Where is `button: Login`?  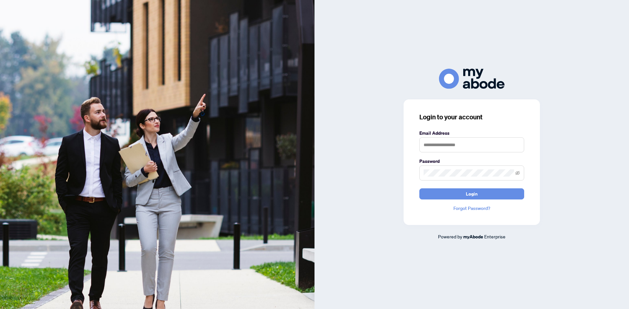 button: Login is located at coordinates (471, 194).